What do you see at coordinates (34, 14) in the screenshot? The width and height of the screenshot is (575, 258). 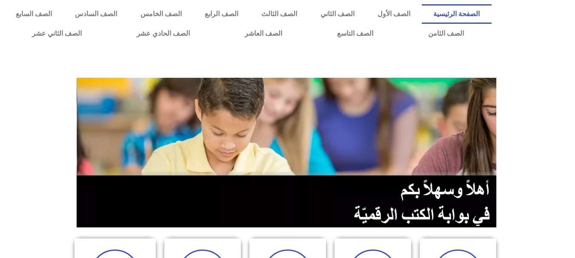 I see `a: الصف السابع` at bounding box center [34, 14].